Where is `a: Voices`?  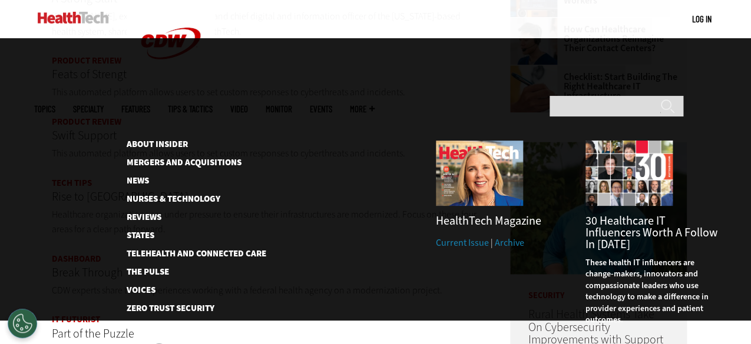
a: Voices is located at coordinates (187, 290).